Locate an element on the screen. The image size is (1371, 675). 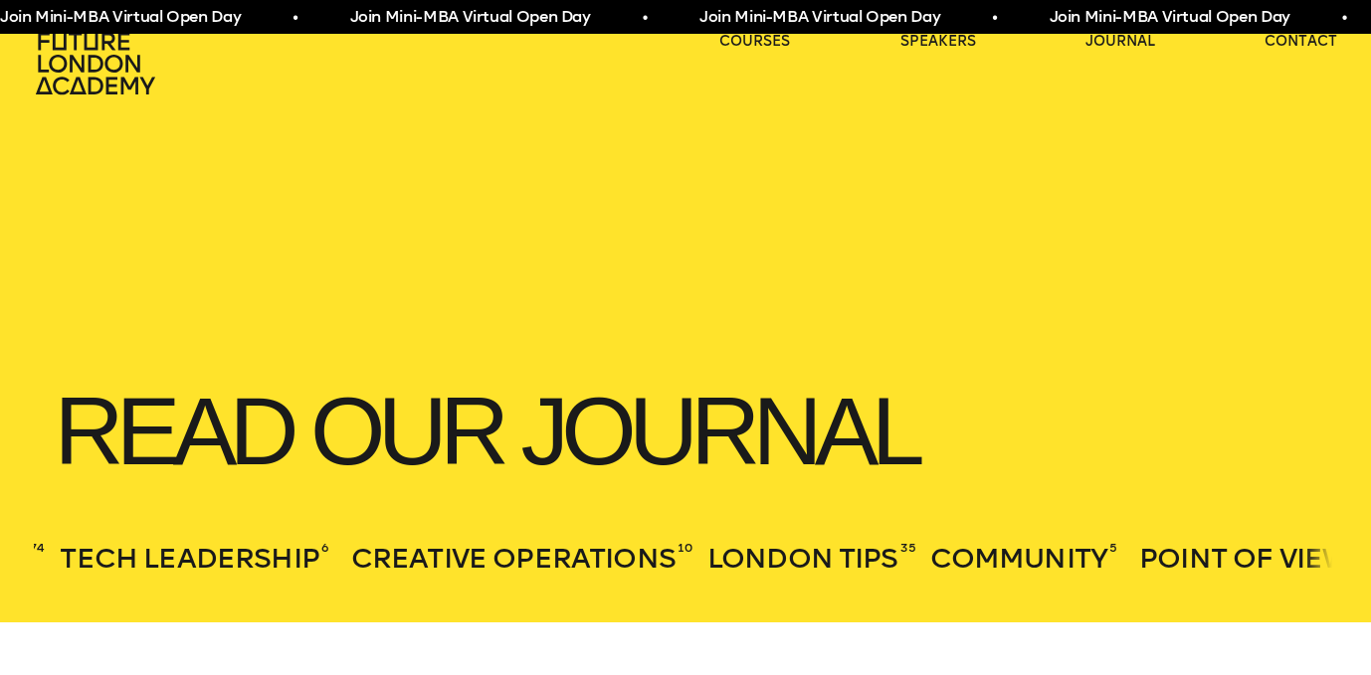
span: Tech Leadership is located at coordinates (189, 558).